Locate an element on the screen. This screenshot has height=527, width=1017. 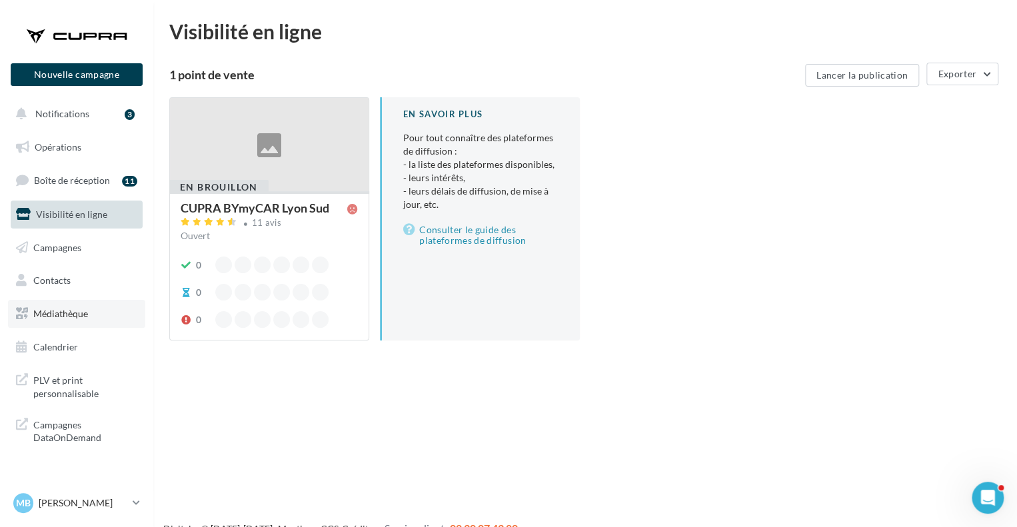
span: Contacts is located at coordinates (52, 280).